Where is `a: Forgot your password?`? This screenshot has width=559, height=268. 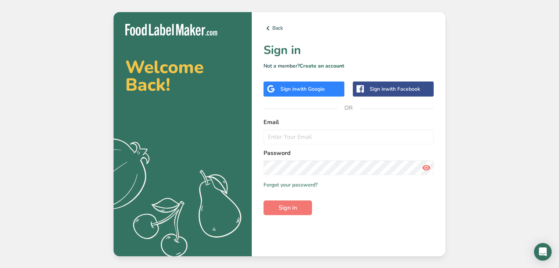 a: Forgot your password? is located at coordinates (290, 185).